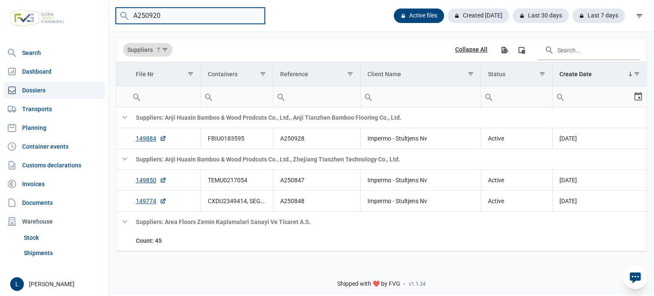 The height and width of the screenshot is (296, 654). Describe the element at coordinates (599, 16) in the screenshot. I see `div: Last 7 days` at that location.